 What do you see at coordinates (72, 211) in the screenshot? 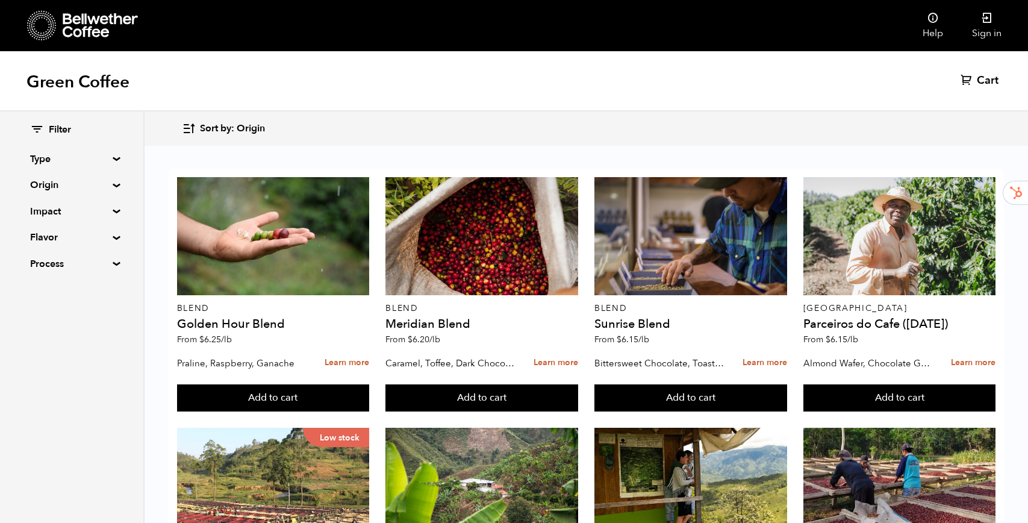
I see `summary: Impact` at bounding box center [72, 211].